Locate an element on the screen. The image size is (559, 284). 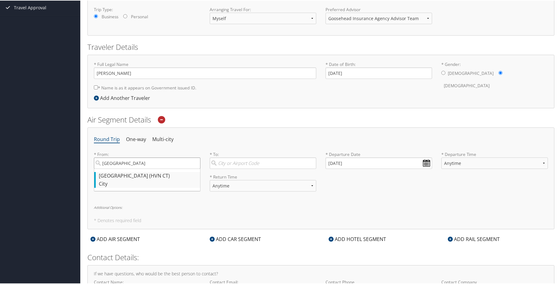
li: Multi-city is located at coordinates (163, 139).